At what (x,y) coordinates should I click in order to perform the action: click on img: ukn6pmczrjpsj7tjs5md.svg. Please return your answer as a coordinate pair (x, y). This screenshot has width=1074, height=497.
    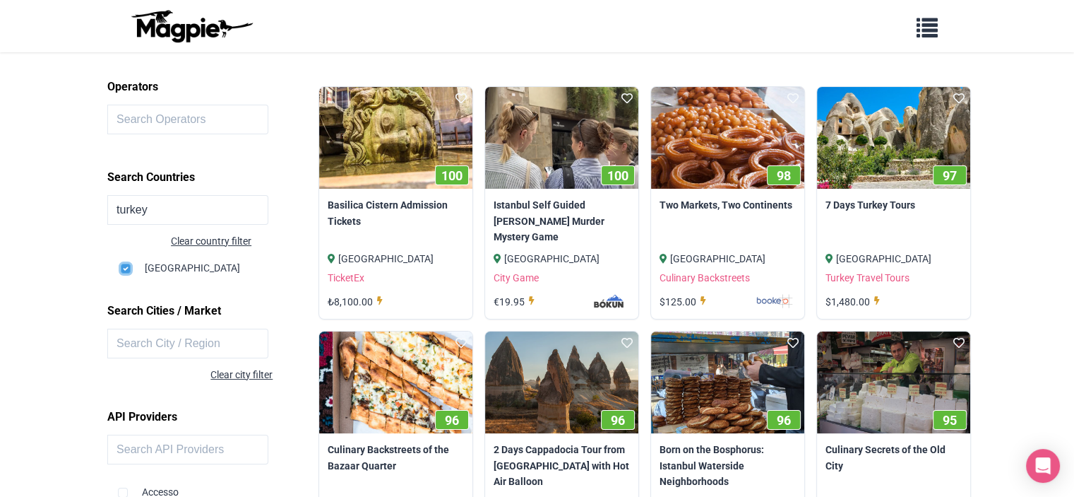
    Looking at the image, I should click on (591, 301).